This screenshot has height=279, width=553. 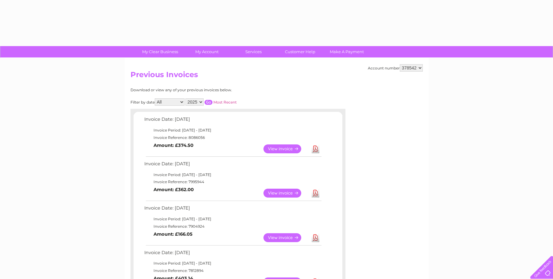 I want to click on div: Account number, so click(x=395, y=68).